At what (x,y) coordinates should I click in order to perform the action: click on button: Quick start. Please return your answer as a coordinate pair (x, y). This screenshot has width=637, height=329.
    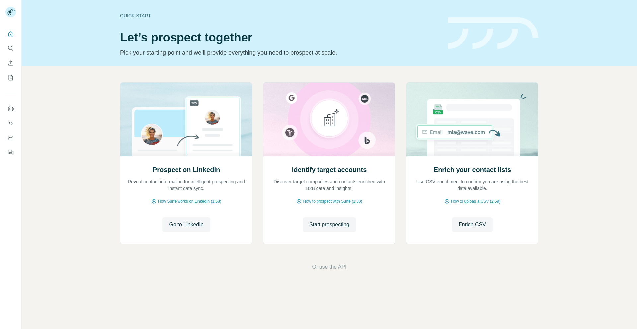
    Looking at the image, I should click on (11, 34).